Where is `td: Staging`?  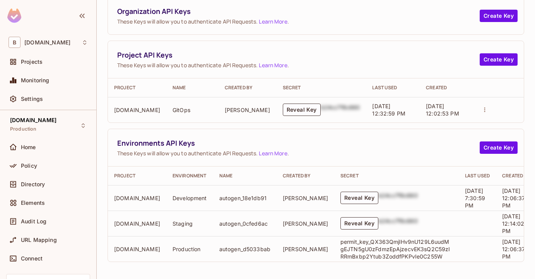 td: Staging is located at coordinates (190, 224).